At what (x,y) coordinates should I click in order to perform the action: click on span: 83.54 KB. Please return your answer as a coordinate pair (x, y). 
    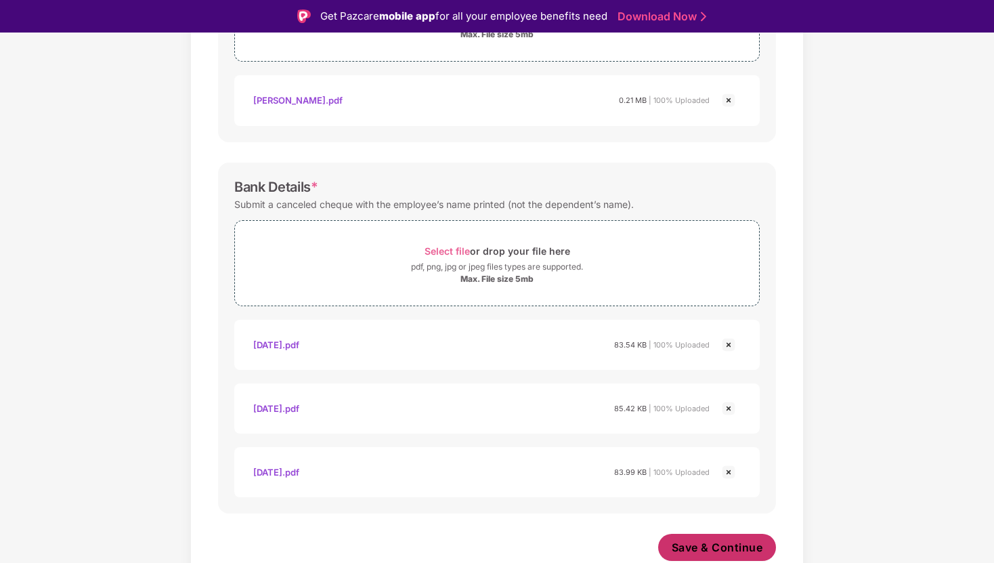
    Looking at the image, I should click on (630, 345).